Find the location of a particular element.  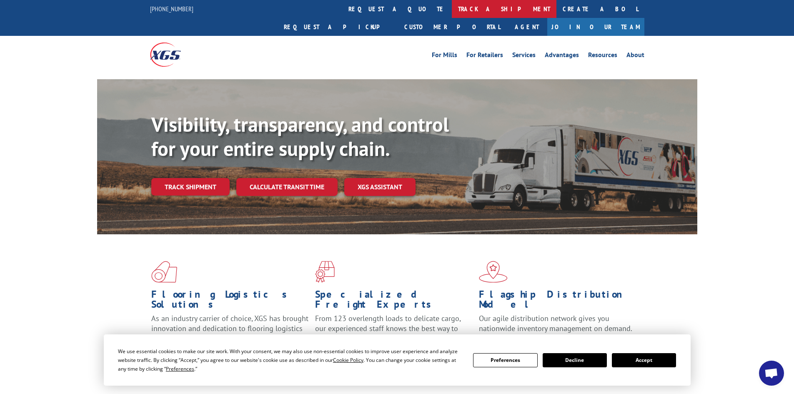

button: Decline is located at coordinates (575, 360).